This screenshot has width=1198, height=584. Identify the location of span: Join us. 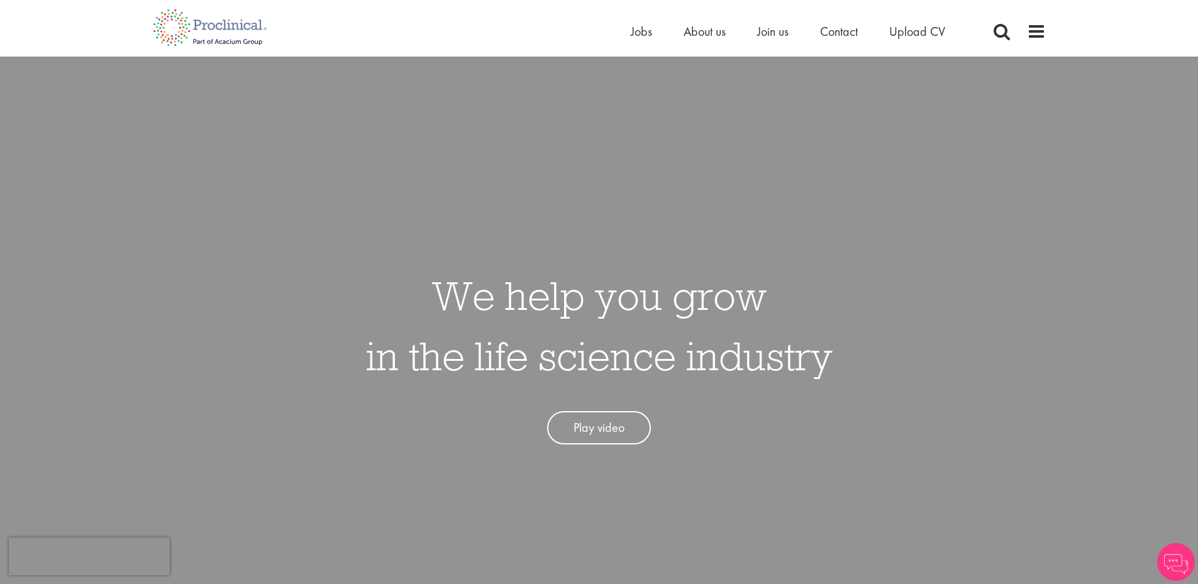
(773, 31).